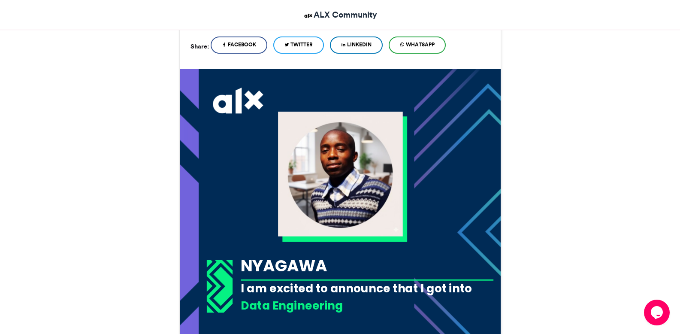 This screenshot has height=334, width=680. I want to click on a: WhatsApp, so click(417, 45).